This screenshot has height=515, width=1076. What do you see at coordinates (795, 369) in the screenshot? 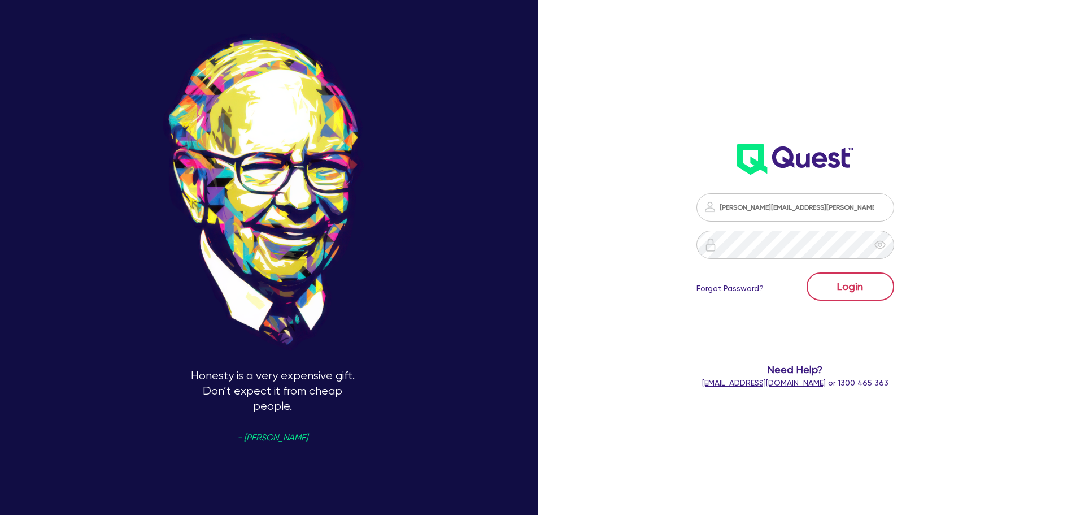
I see `span: Need Help?` at bounding box center [795, 369].